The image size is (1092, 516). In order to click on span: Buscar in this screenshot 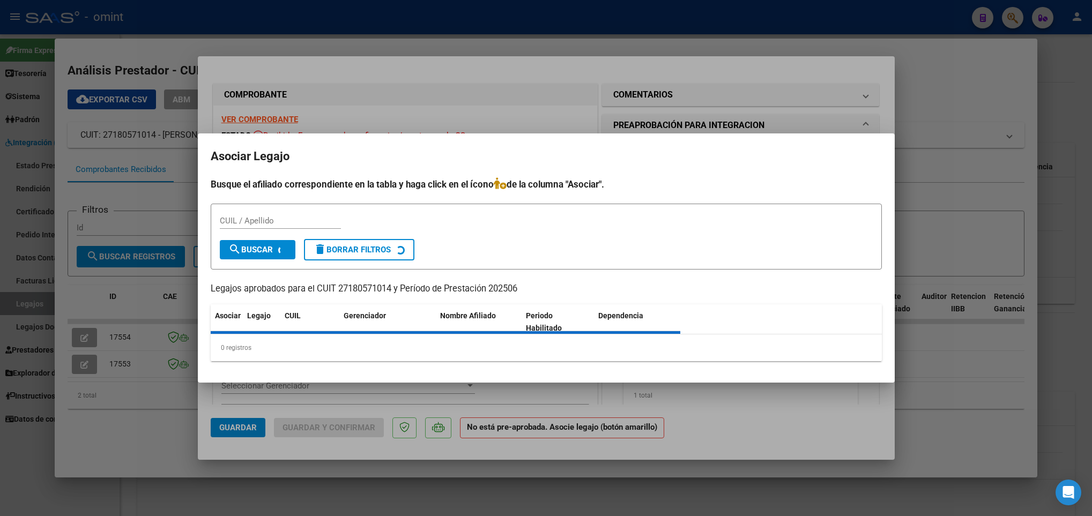, I will do `click(250, 250)`.